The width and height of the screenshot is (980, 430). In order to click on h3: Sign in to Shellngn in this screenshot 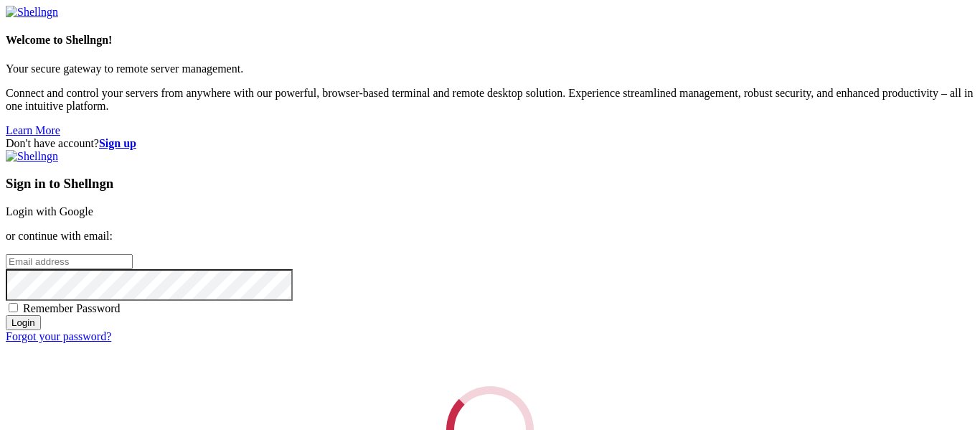, I will do `click(490, 184)`.